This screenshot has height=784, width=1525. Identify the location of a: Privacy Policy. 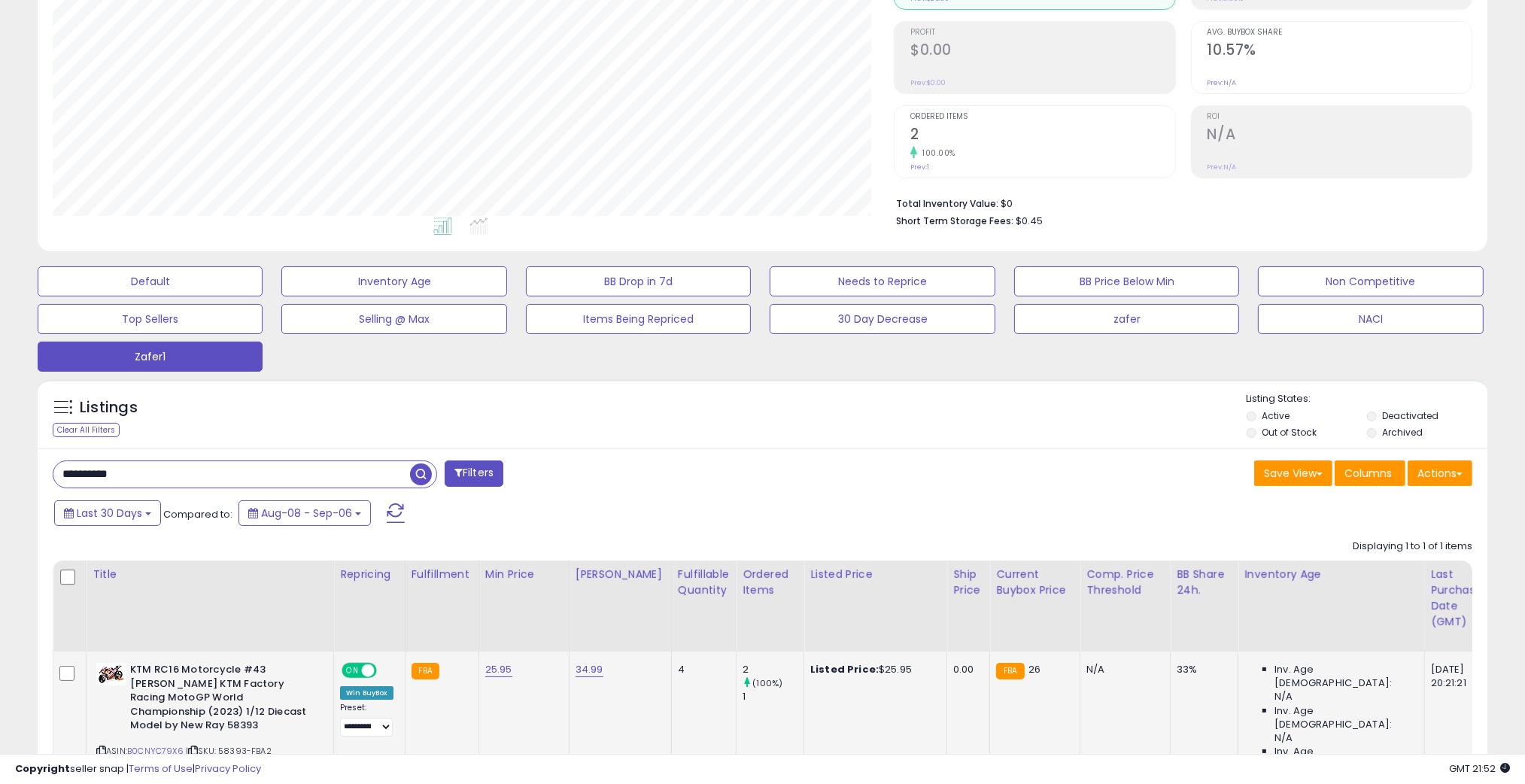
(228, 768).